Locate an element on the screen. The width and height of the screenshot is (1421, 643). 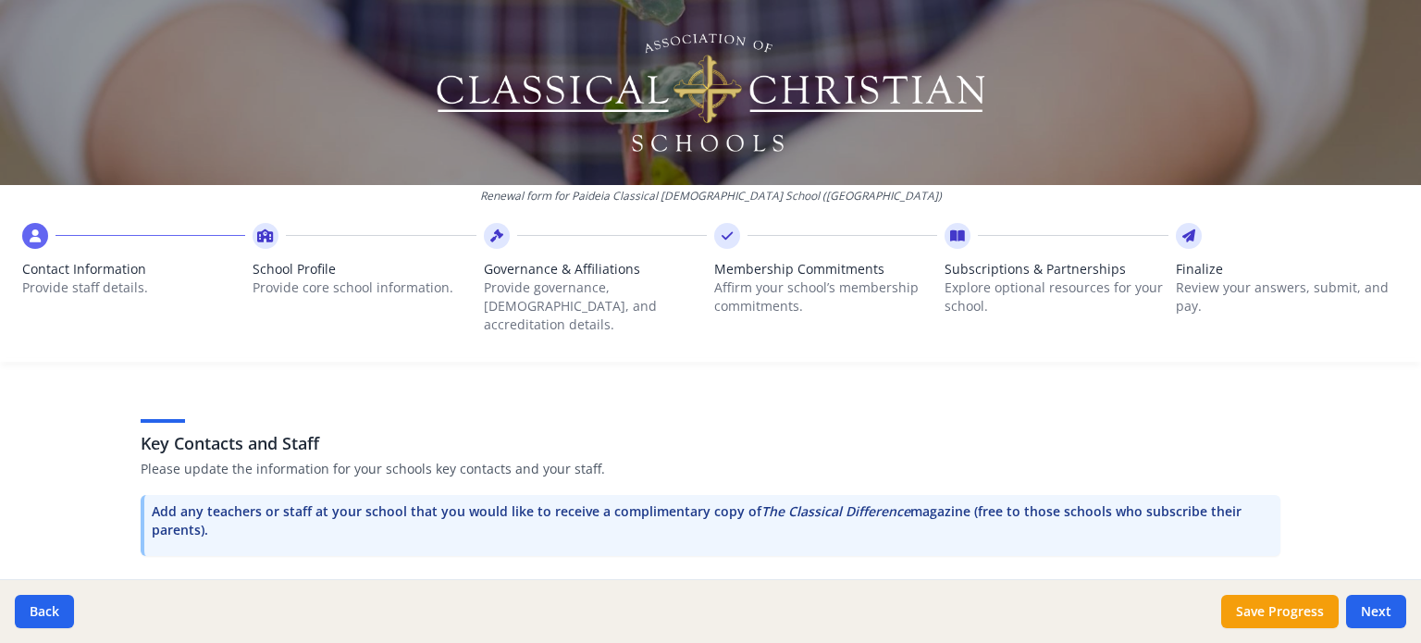
p: Affirm your school’s membership commitments. is located at coordinates (825, 297).